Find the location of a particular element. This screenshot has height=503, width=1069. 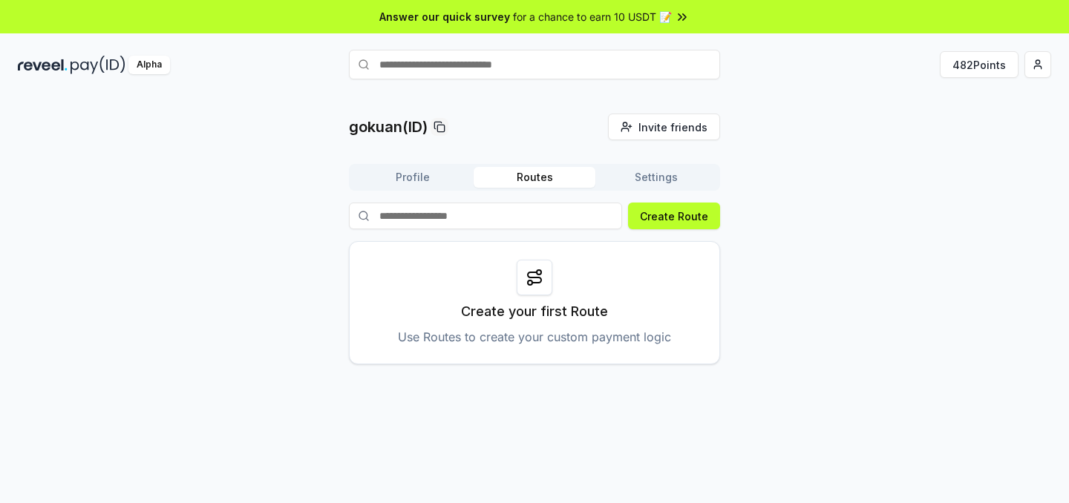

span: Invite friends is located at coordinates (673, 127).